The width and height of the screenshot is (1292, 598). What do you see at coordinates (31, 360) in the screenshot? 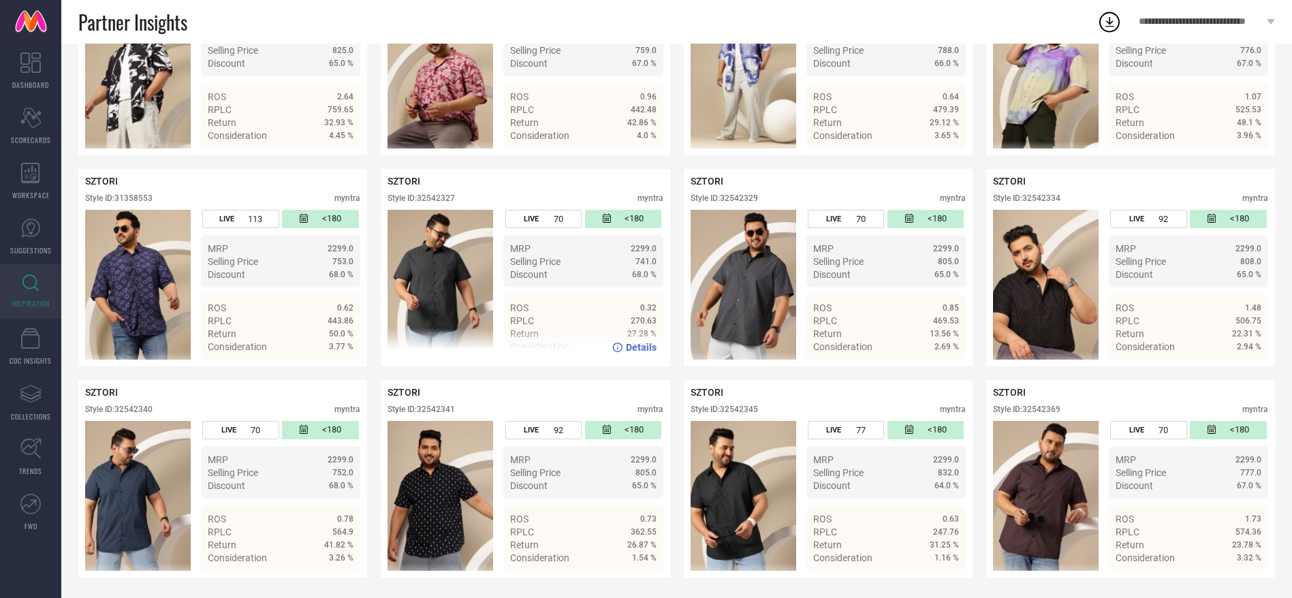
I see `span: CDC INSIGHTS` at bounding box center [31, 360].